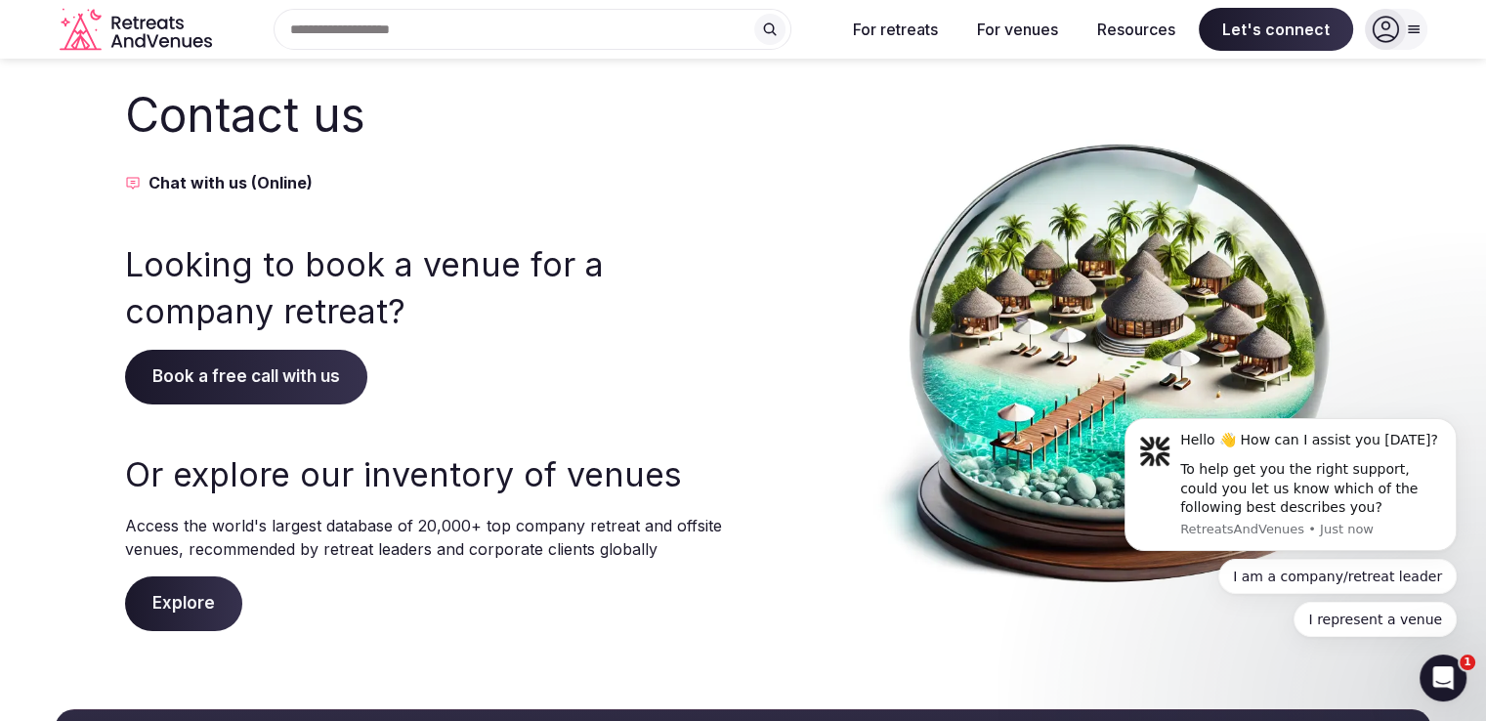 The width and height of the screenshot is (1486, 721). What do you see at coordinates (246, 377) in the screenshot?
I see `span: Book a free call with us` at bounding box center [246, 377].